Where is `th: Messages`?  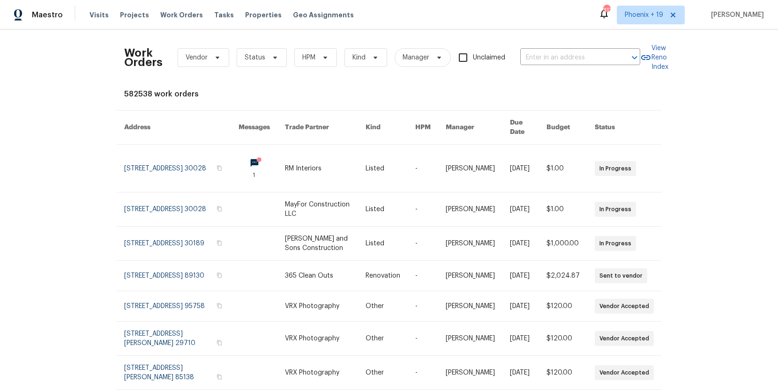 th: Messages is located at coordinates (254, 127).